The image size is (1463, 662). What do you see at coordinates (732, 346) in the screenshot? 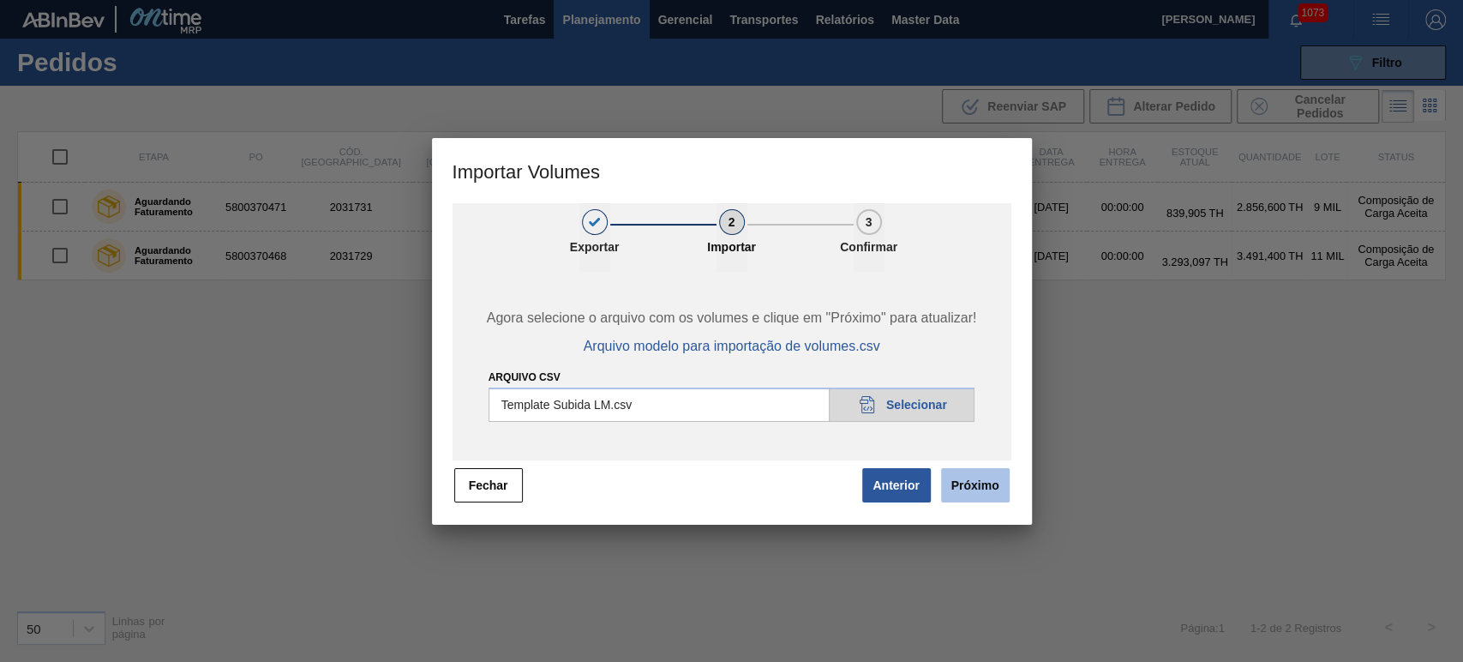
I see `span: Arquivo modelo para importação de volumes.csv` at bounding box center [732, 346].